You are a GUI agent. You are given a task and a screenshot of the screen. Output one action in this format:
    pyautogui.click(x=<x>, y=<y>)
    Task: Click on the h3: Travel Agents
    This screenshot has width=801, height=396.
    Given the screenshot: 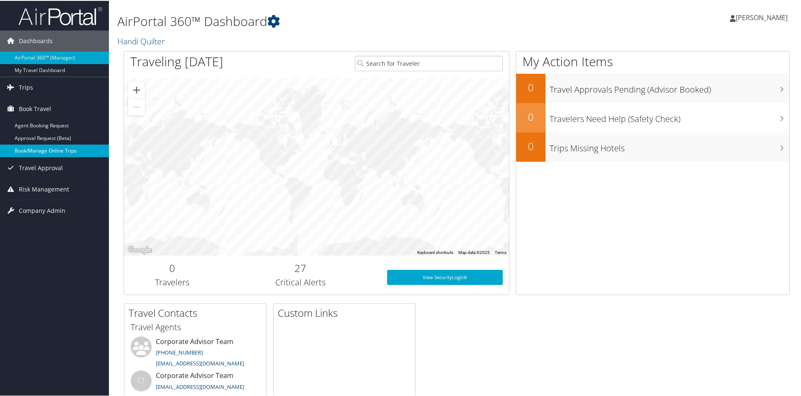 What is the action you would take?
    pyautogui.click(x=195, y=326)
    